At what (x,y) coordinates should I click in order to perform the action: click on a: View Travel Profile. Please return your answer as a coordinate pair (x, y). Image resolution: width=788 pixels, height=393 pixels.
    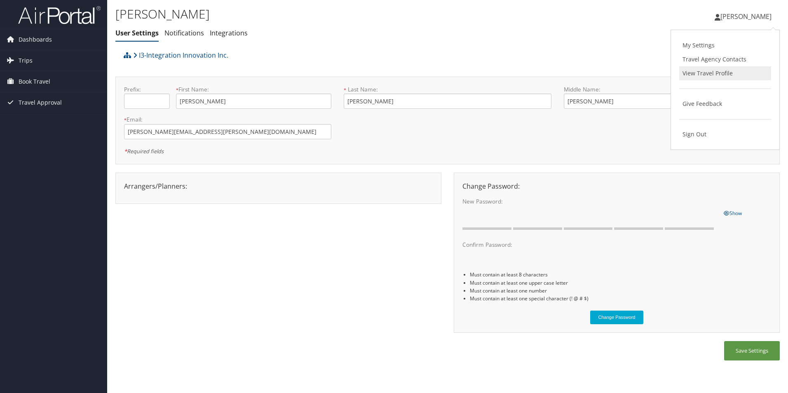
    Looking at the image, I should click on (725, 73).